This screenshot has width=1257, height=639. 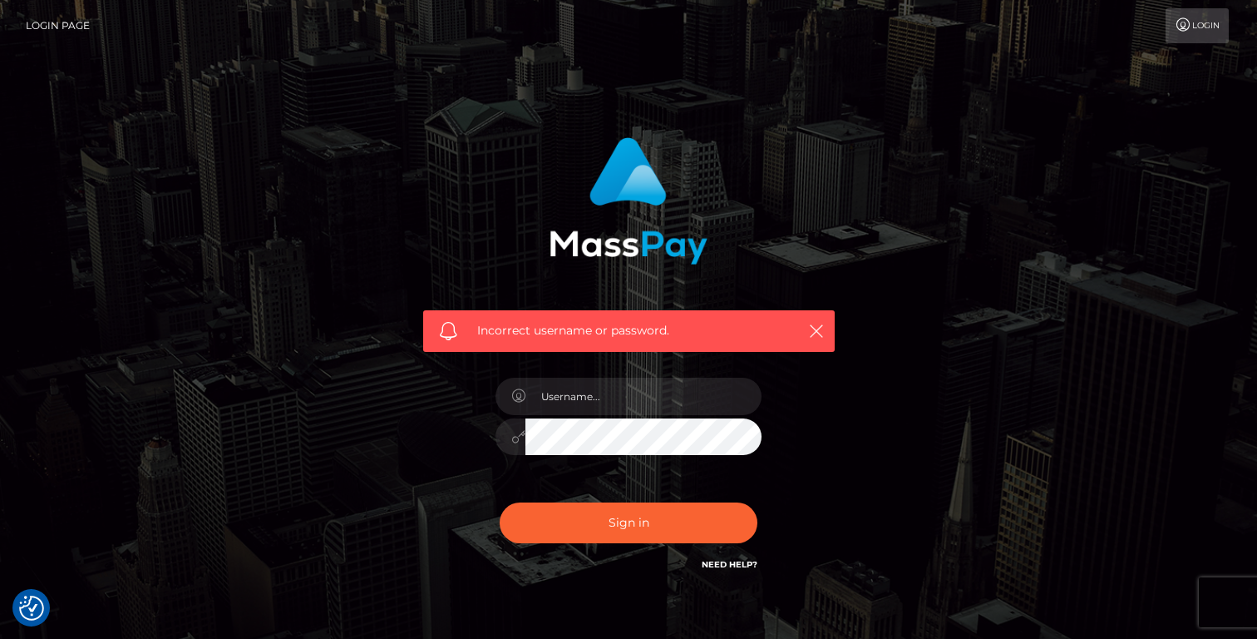 What do you see at coordinates (1197, 26) in the screenshot?
I see `a: Login` at bounding box center [1197, 26].